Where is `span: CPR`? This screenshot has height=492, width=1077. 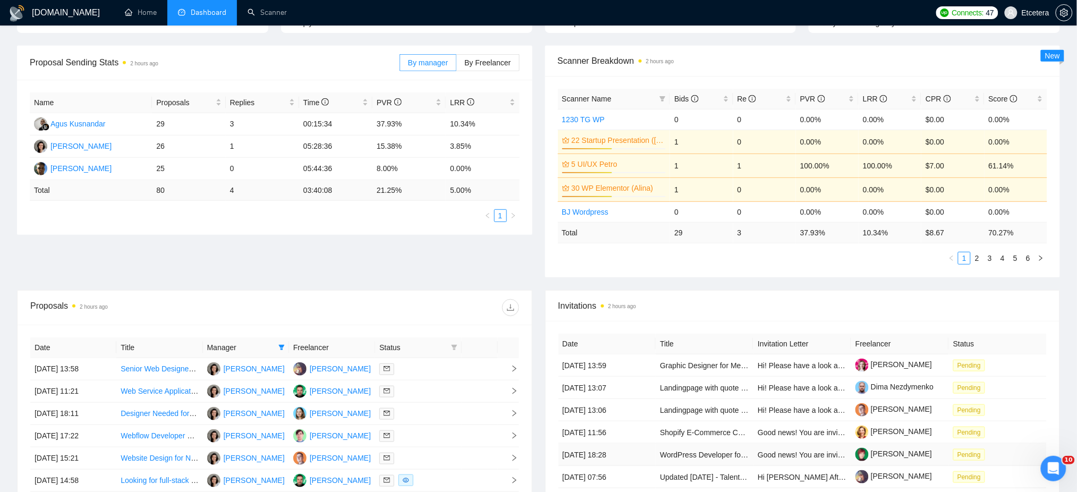
span: CPR is located at coordinates (938, 99).